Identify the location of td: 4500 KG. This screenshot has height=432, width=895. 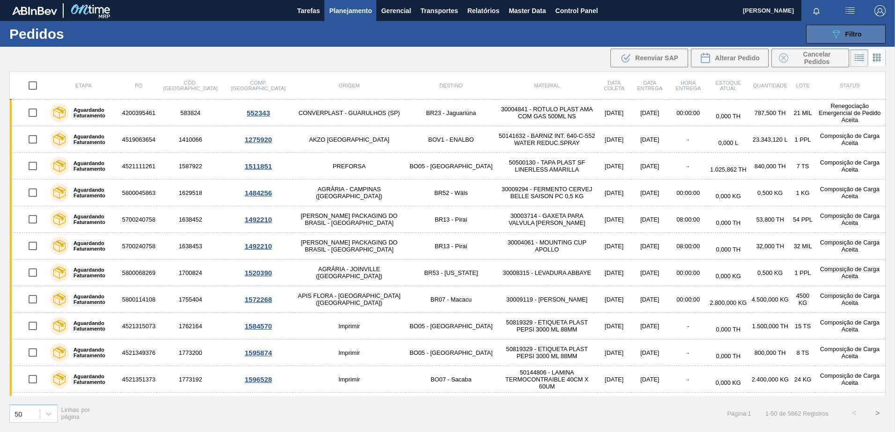
(802, 299).